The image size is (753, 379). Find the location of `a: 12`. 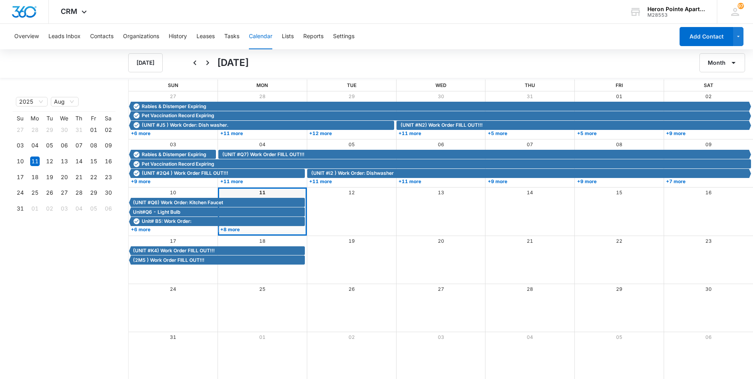

a: 12 is located at coordinates (352, 192).